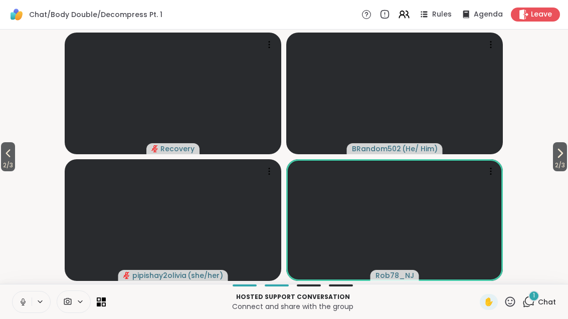  Describe the element at coordinates (420, 149) in the screenshot. I see `span: ( He/ Him )` at that location.